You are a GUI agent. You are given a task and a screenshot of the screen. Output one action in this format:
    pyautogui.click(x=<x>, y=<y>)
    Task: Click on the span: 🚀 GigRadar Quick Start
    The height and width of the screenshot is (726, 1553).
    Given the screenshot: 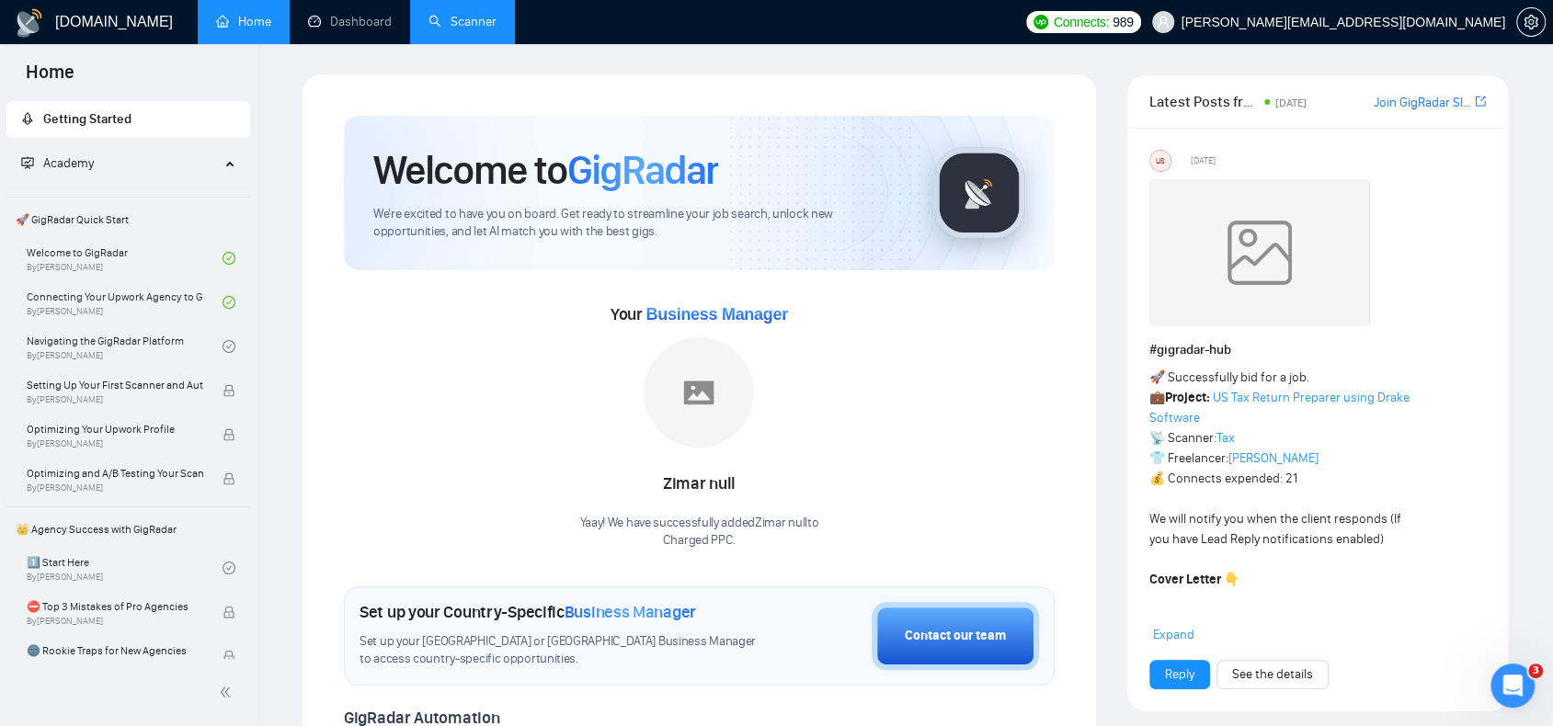 What is the action you would take?
    pyautogui.click(x=128, y=220)
    